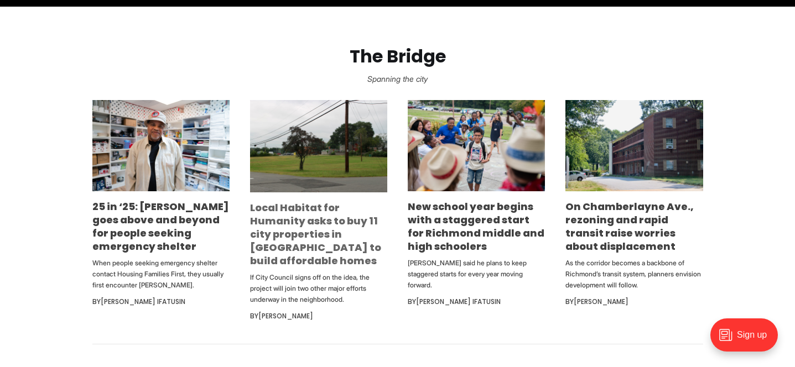  What do you see at coordinates (634, 145) in the screenshot?
I see `img: On Chamberlayne Ave., rezoning and rapid transit raise worries about displacement` at bounding box center [634, 145].